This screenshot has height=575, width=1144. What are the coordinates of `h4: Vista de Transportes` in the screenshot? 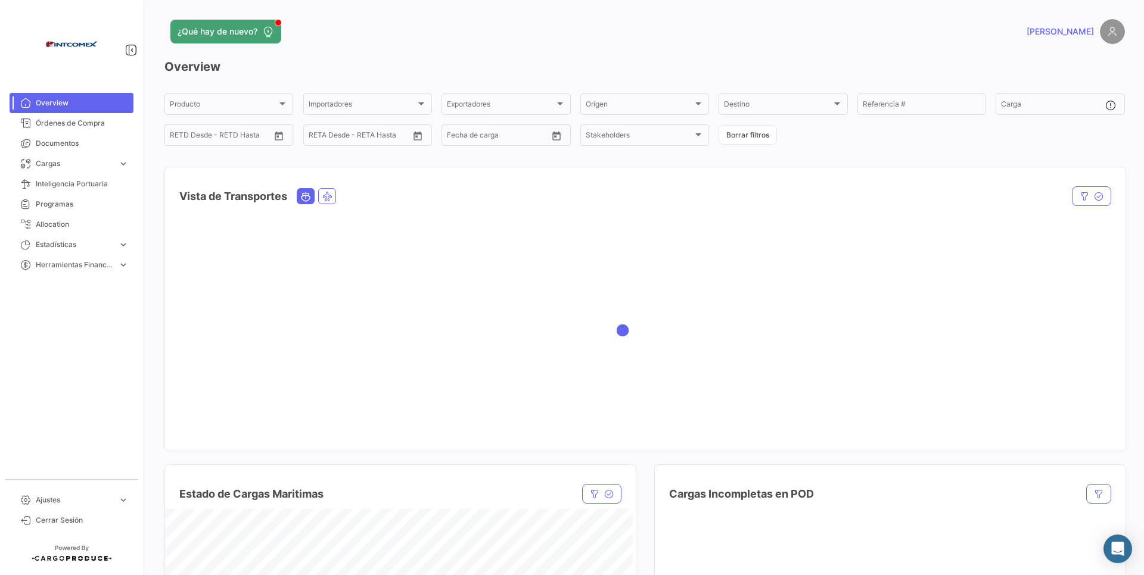 It's located at (233, 197).